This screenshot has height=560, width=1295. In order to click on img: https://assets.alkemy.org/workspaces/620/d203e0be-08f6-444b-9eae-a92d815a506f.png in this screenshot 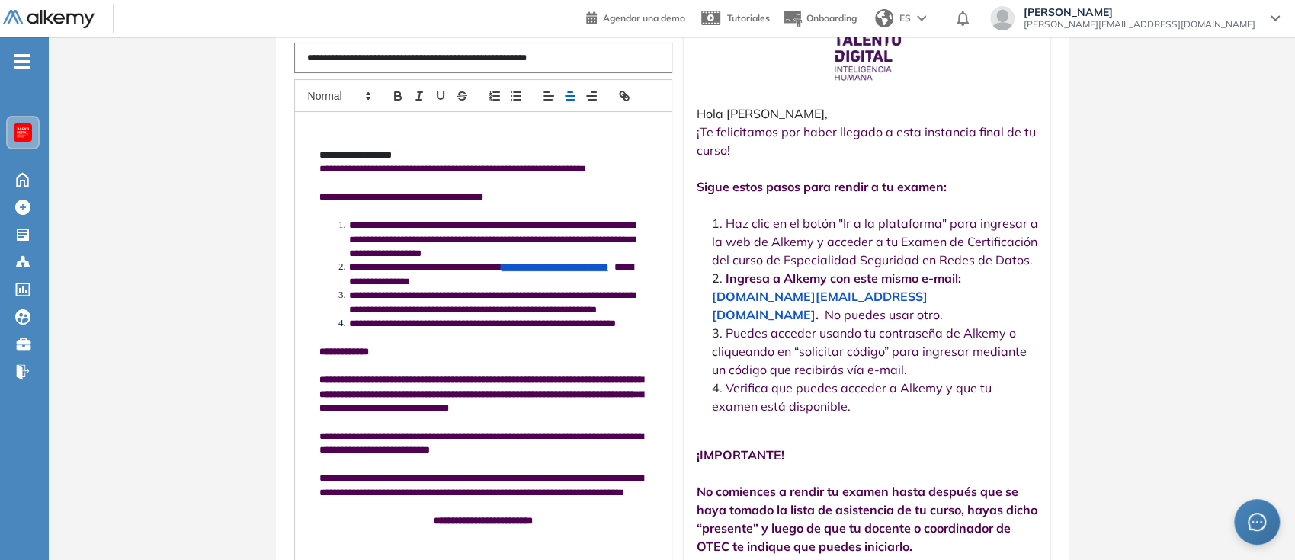, I will do `click(23, 133)`.